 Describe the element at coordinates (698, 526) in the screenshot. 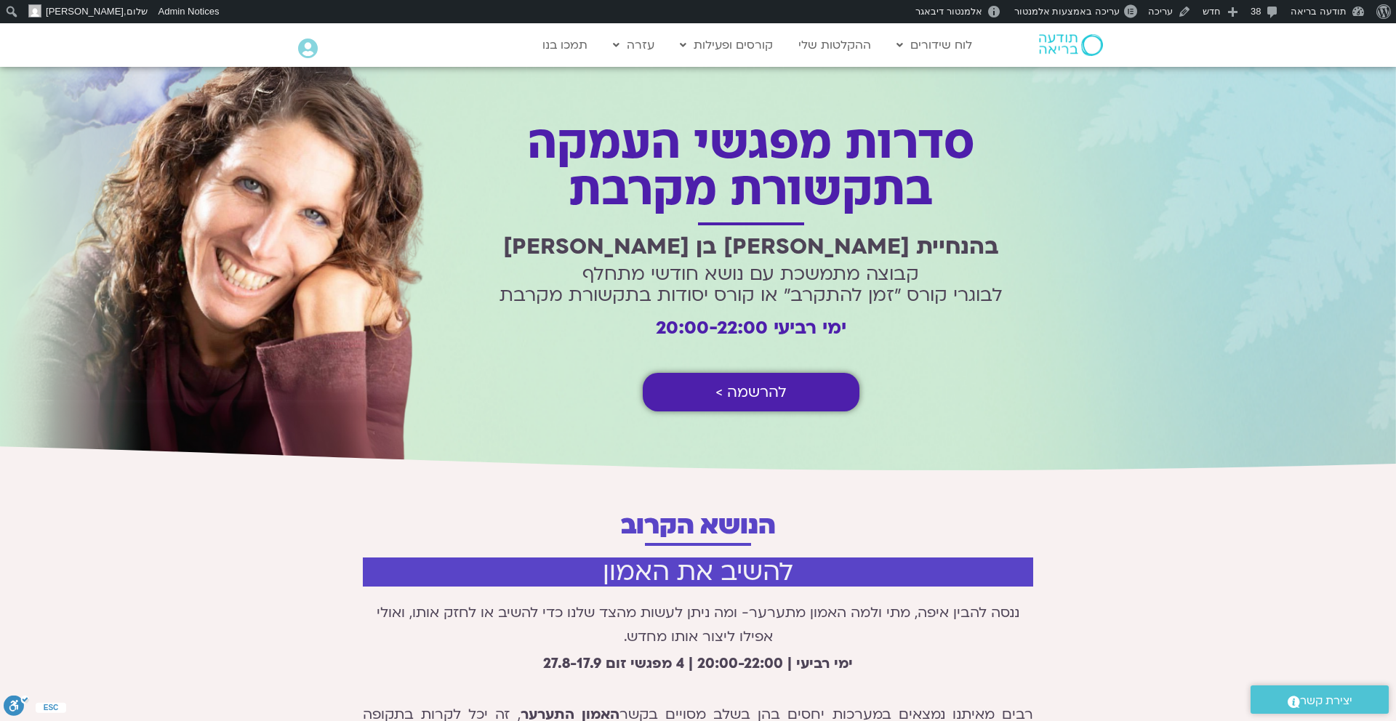

I see `h2: הנושא הקרוב` at that location.